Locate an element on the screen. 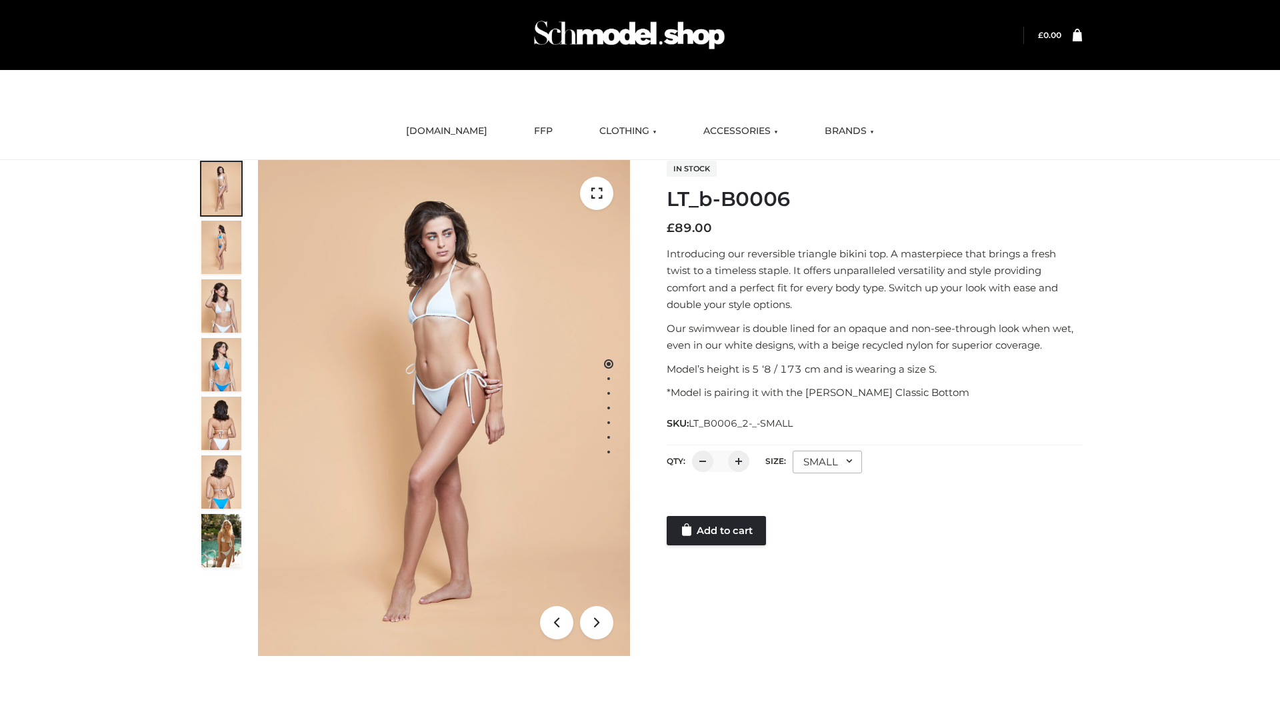 Image resolution: width=1280 pixels, height=720 pixels. h1: LT_b-B0006 is located at coordinates (874, 199).